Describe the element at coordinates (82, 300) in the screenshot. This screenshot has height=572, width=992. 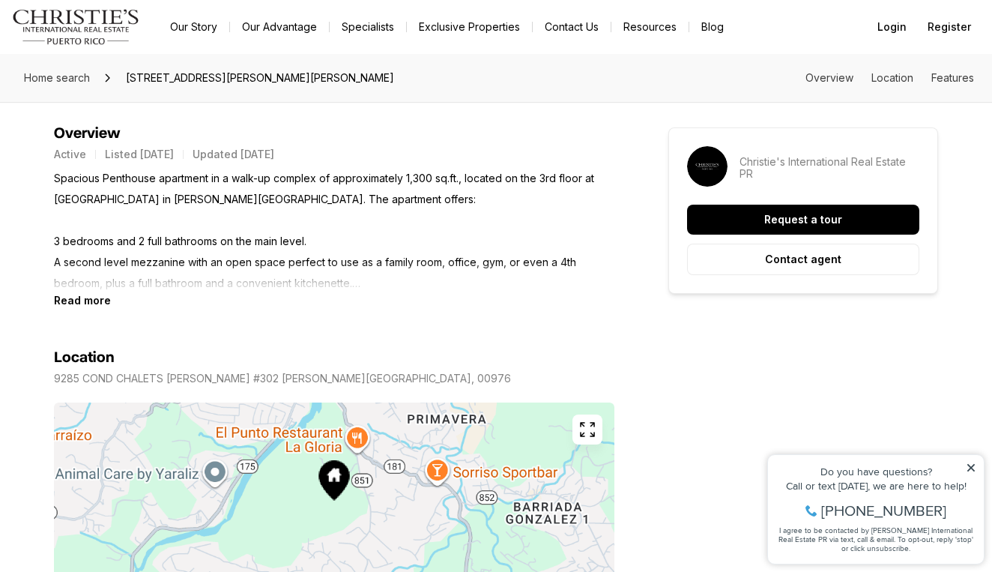
I see `b: Read more` at that location.